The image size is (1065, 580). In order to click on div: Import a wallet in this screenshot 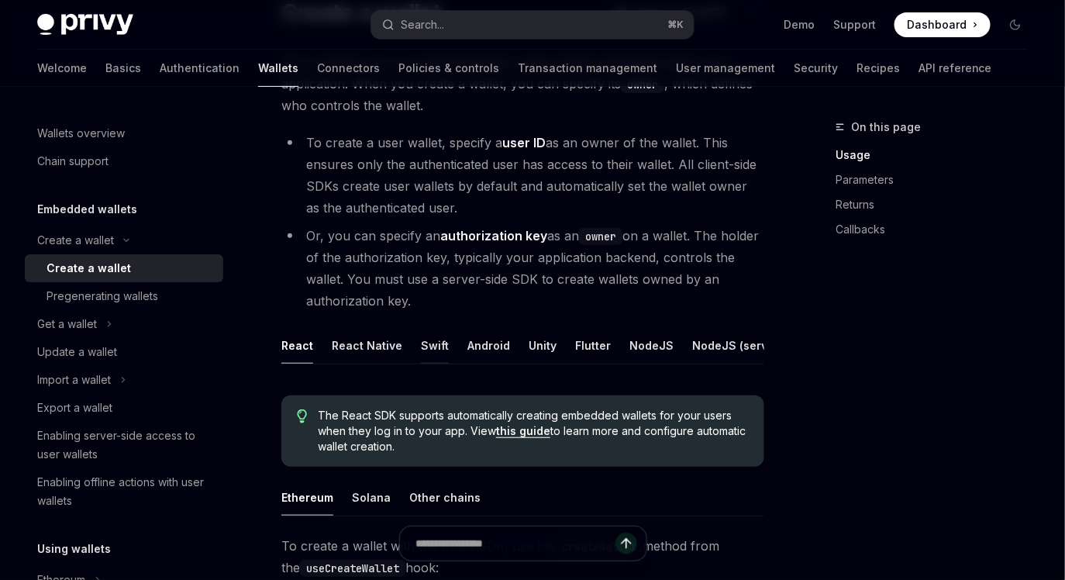, I will do `click(74, 380)`.